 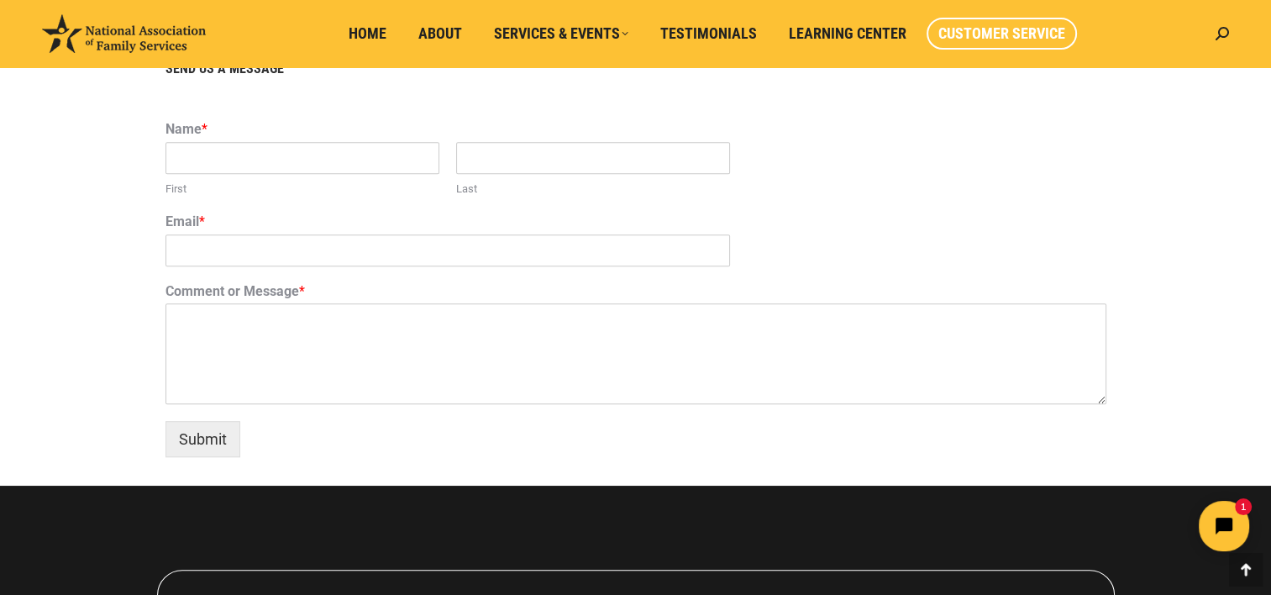 I want to click on label: First, so click(x=303, y=189).